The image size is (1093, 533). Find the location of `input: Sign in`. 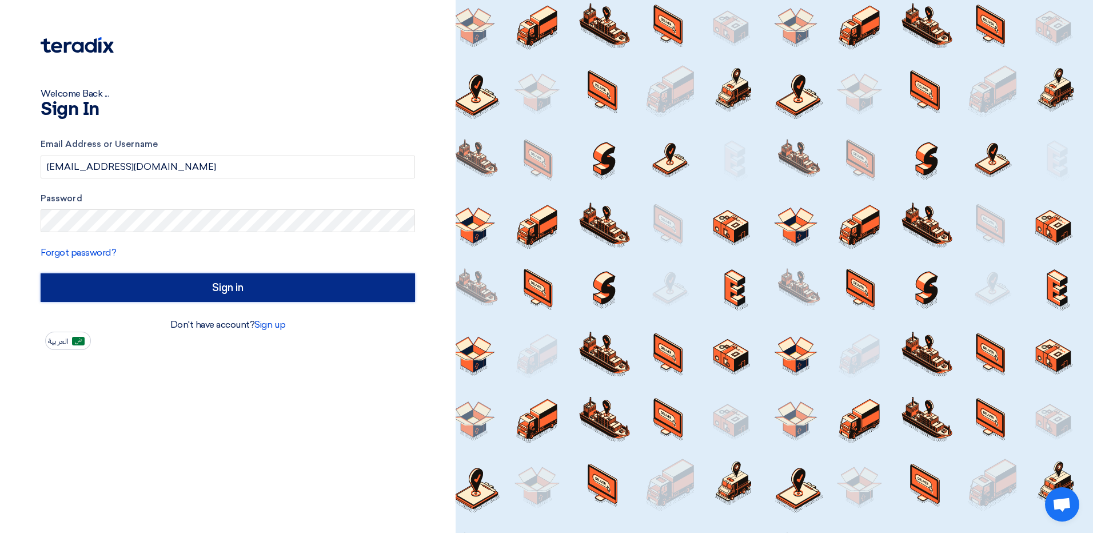

input: Sign in is located at coordinates (228, 288).